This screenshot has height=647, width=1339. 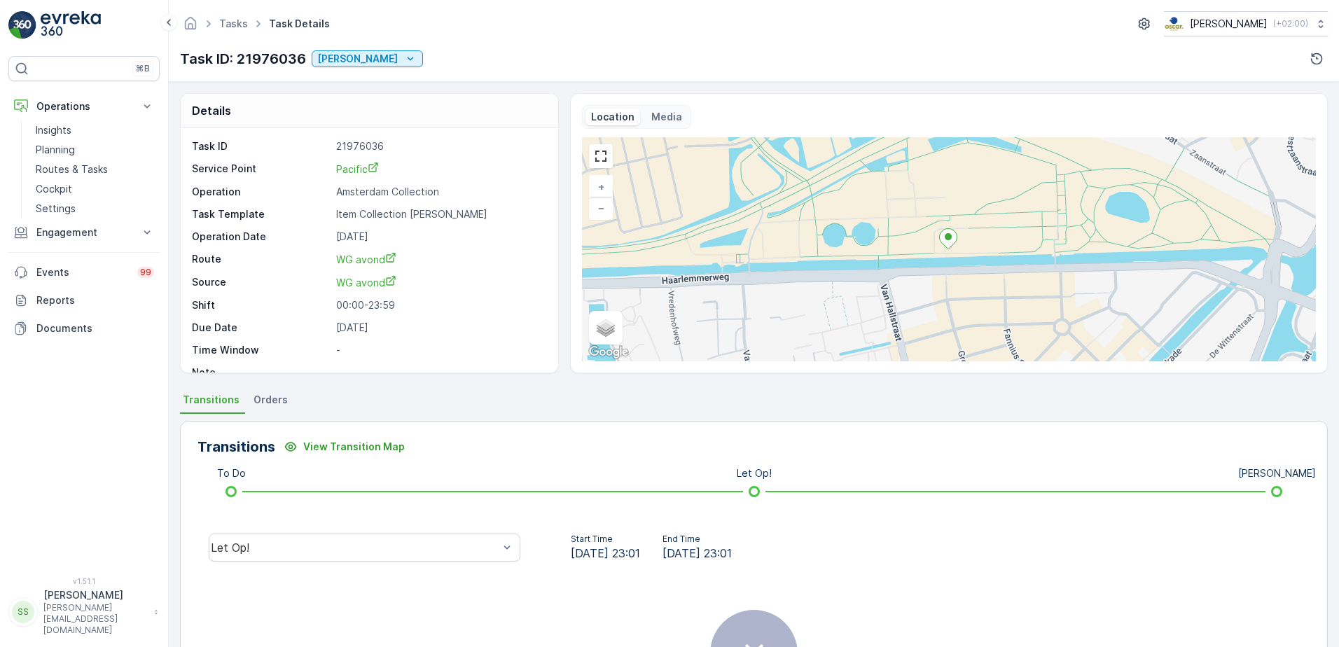 What do you see at coordinates (1291, 24) in the screenshot?
I see `p: ( +02:00 )` at bounding box center [1291, 24].